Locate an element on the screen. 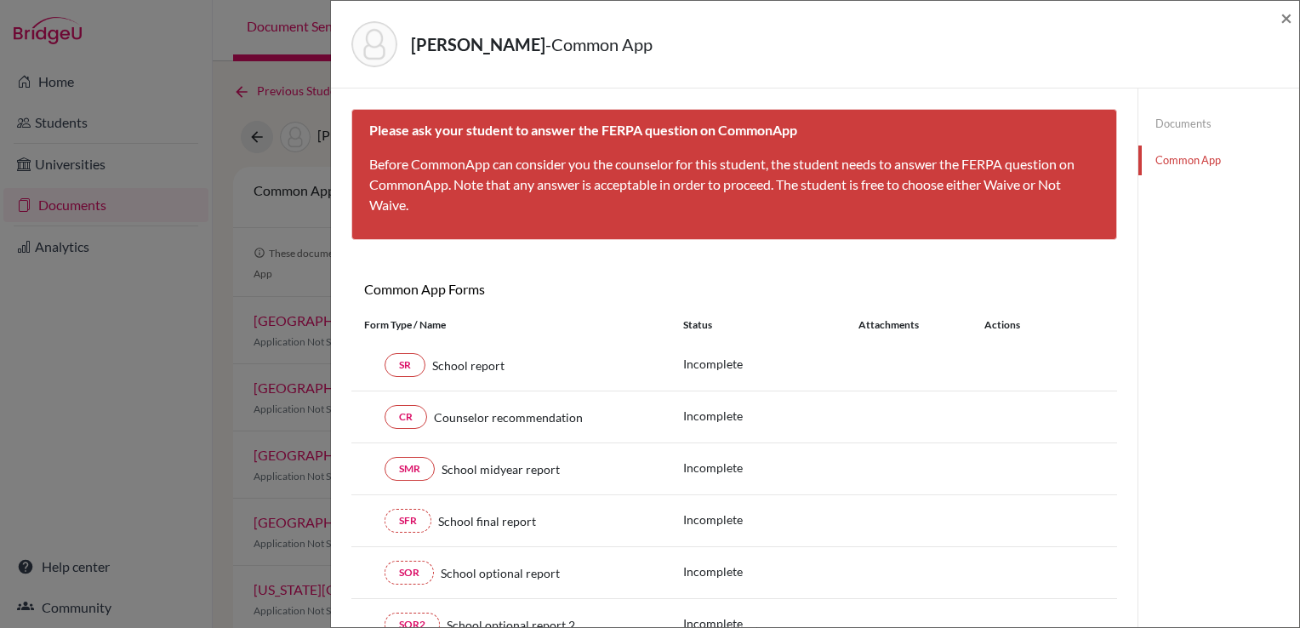  a: Common App is located at coordinates (1218, 160).